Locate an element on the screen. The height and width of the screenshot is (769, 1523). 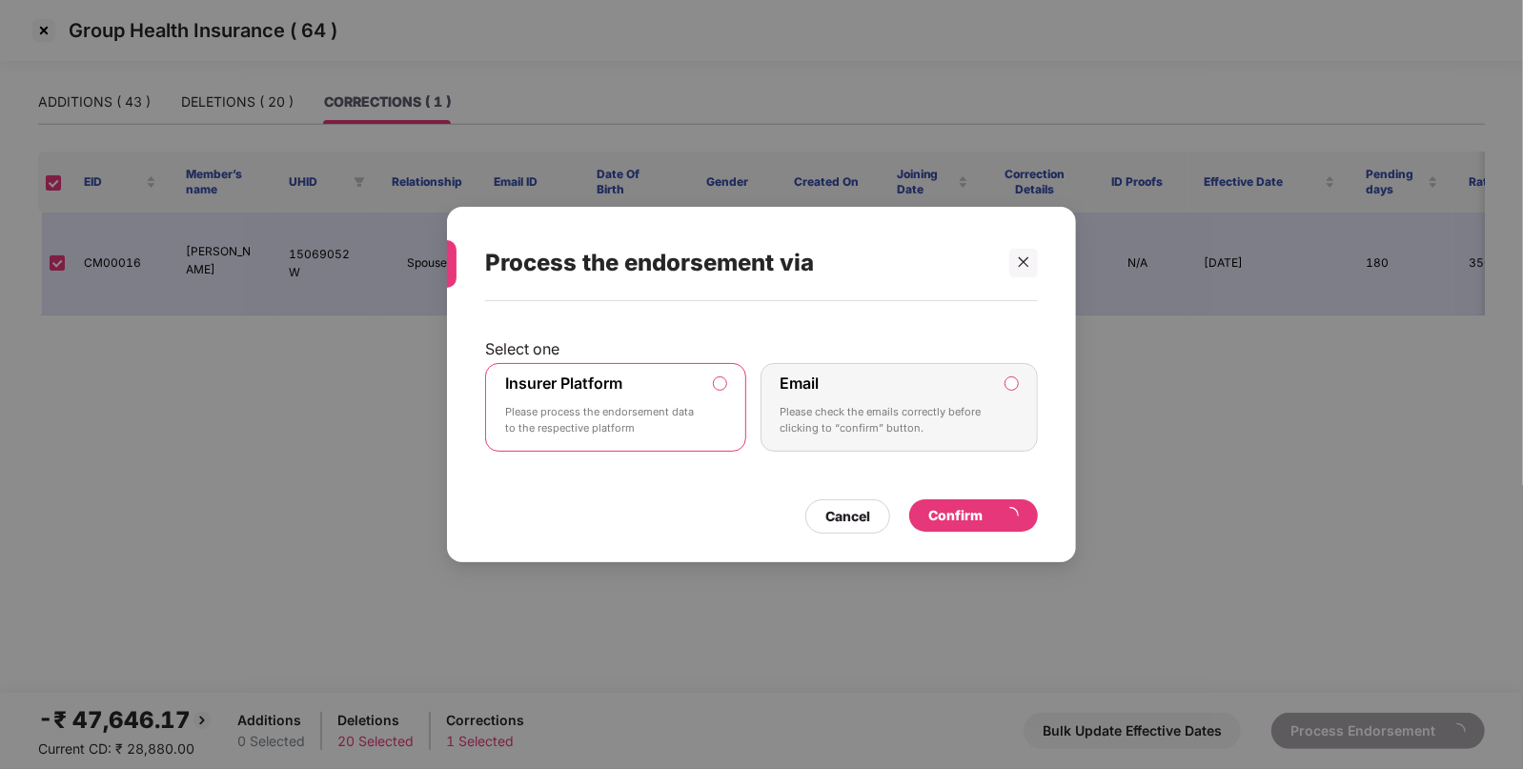
span: close is located at coordinates (1023, 262).